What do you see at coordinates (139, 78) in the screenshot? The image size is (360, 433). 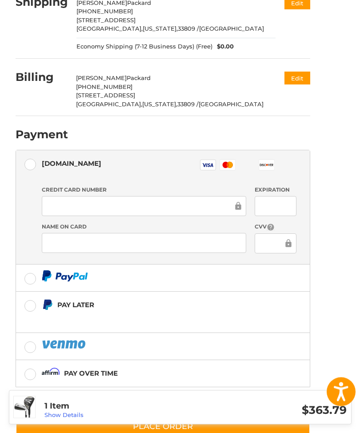 I see `span: Packard` at bounding box center [139, 78].